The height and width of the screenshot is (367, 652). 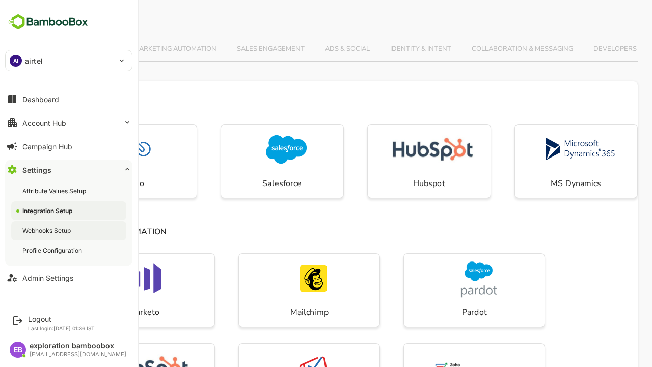 What do you see at coordinates (47, 230) in the screenshot?
I see `div: Webhooks Setup` at bounding box center [47, 230].